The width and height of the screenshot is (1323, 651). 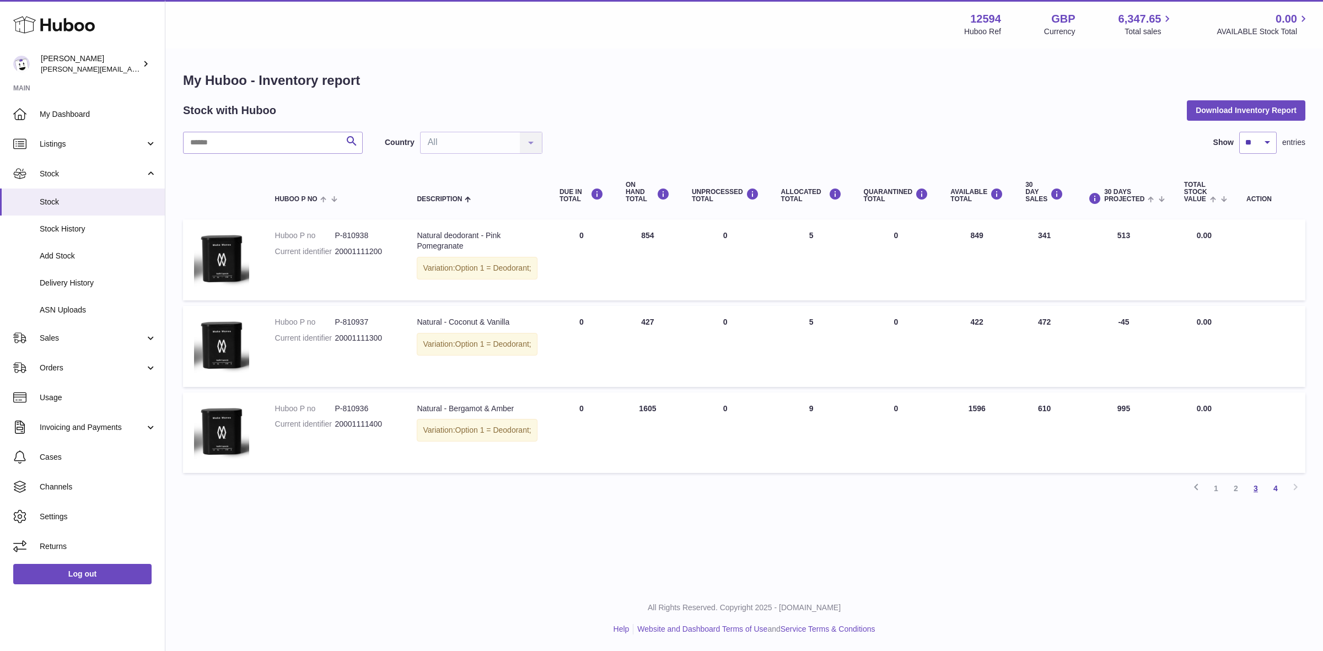 What do you see at coordinates (364, 251) in the screenshot?
I see `dd: 20001111200` at bounding box center [364, 251].